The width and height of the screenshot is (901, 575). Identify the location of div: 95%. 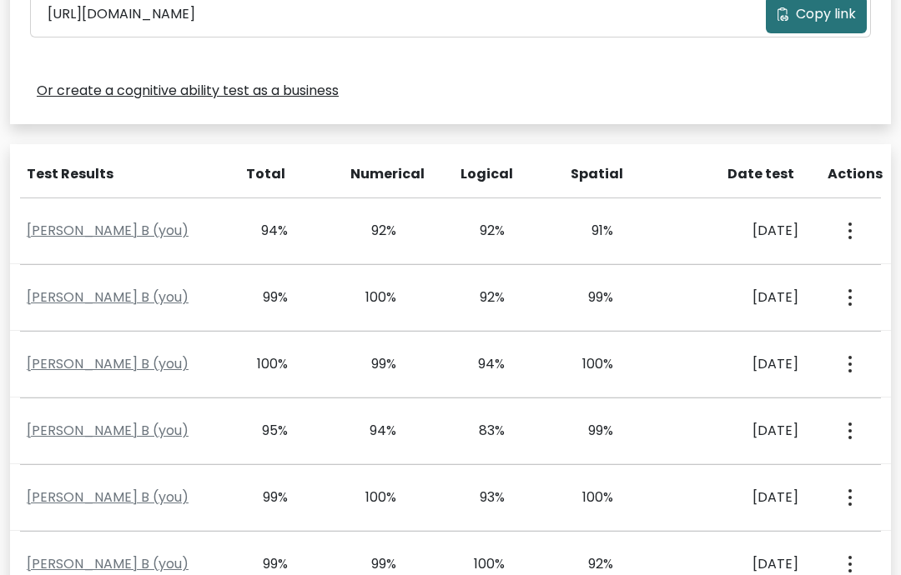
(265, 432).